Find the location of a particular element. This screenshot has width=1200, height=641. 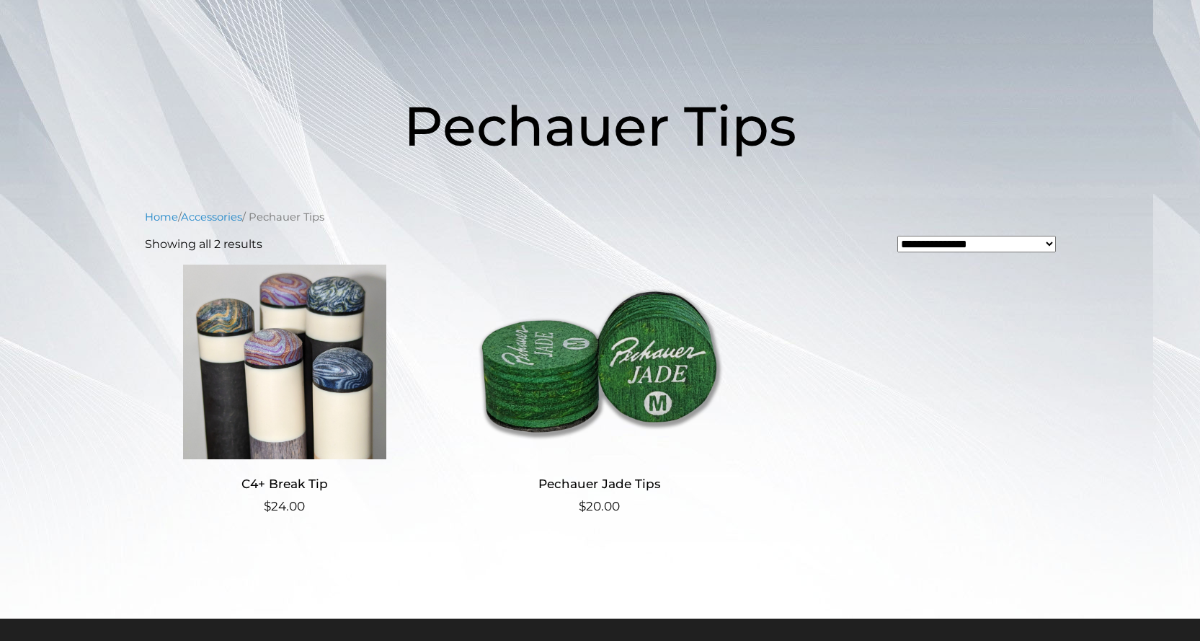

a: Pechauer Jade Tips $20.00 is located at coordinates (599, 390).